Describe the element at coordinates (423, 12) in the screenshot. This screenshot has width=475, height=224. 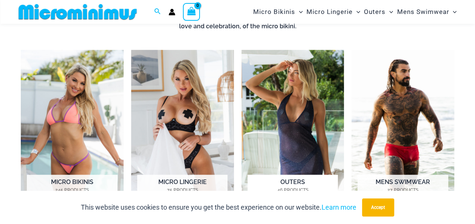
I see `span: Mens Swimwear` at that location.